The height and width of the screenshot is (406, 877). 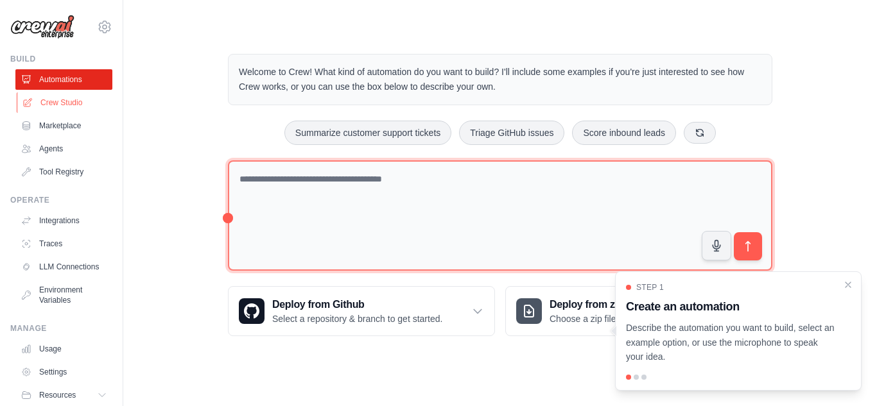 What do you see at coordinates (65, 103) in the screenshot?
I see `a: Crew Studio` at bounding box center [65, 103].